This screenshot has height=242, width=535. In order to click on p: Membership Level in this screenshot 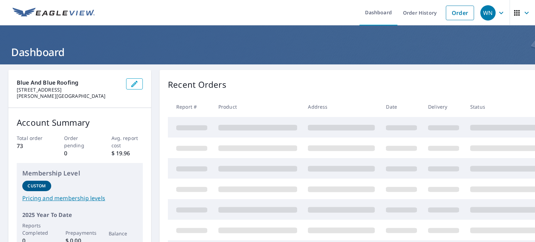, I will do `click(80, 173)`.